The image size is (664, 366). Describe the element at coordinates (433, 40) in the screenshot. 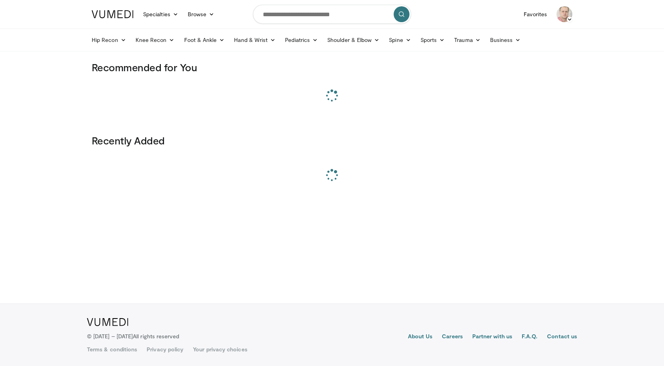

I see `a: Sports` at that location.